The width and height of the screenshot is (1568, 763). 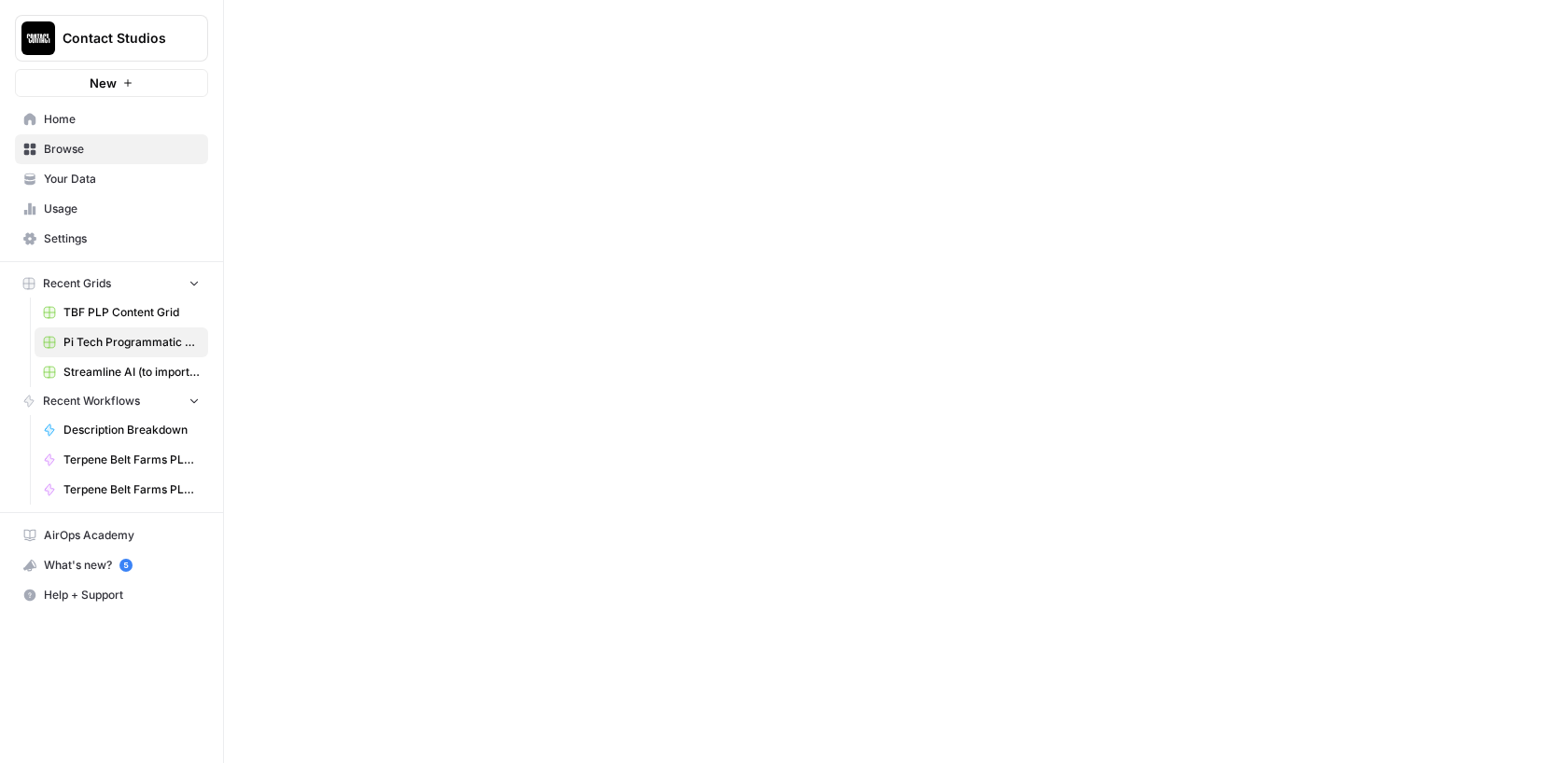 I want to click on span: AirOps Academy, so click(x=121, y=536).